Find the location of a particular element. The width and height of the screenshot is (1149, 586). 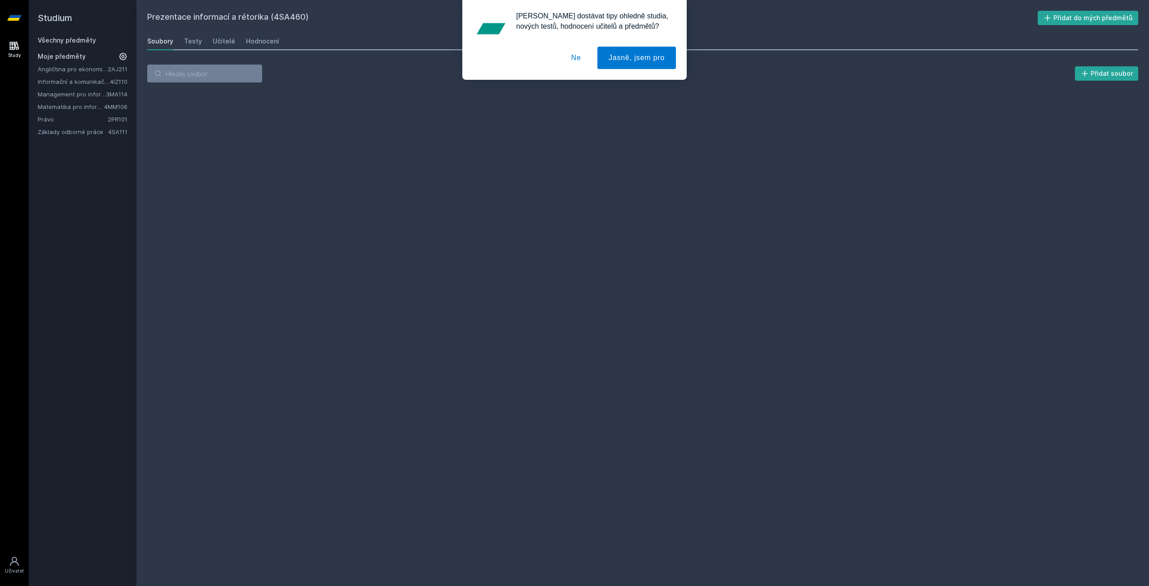

button: Ne is located at coordinates (576, 58).